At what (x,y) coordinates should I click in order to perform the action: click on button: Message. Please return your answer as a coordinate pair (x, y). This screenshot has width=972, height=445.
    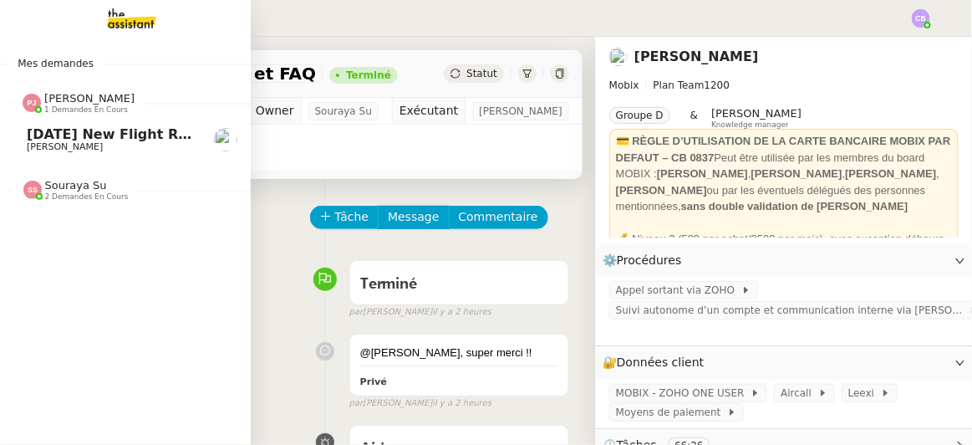
    Looking at the image, I should click on (413, 217).